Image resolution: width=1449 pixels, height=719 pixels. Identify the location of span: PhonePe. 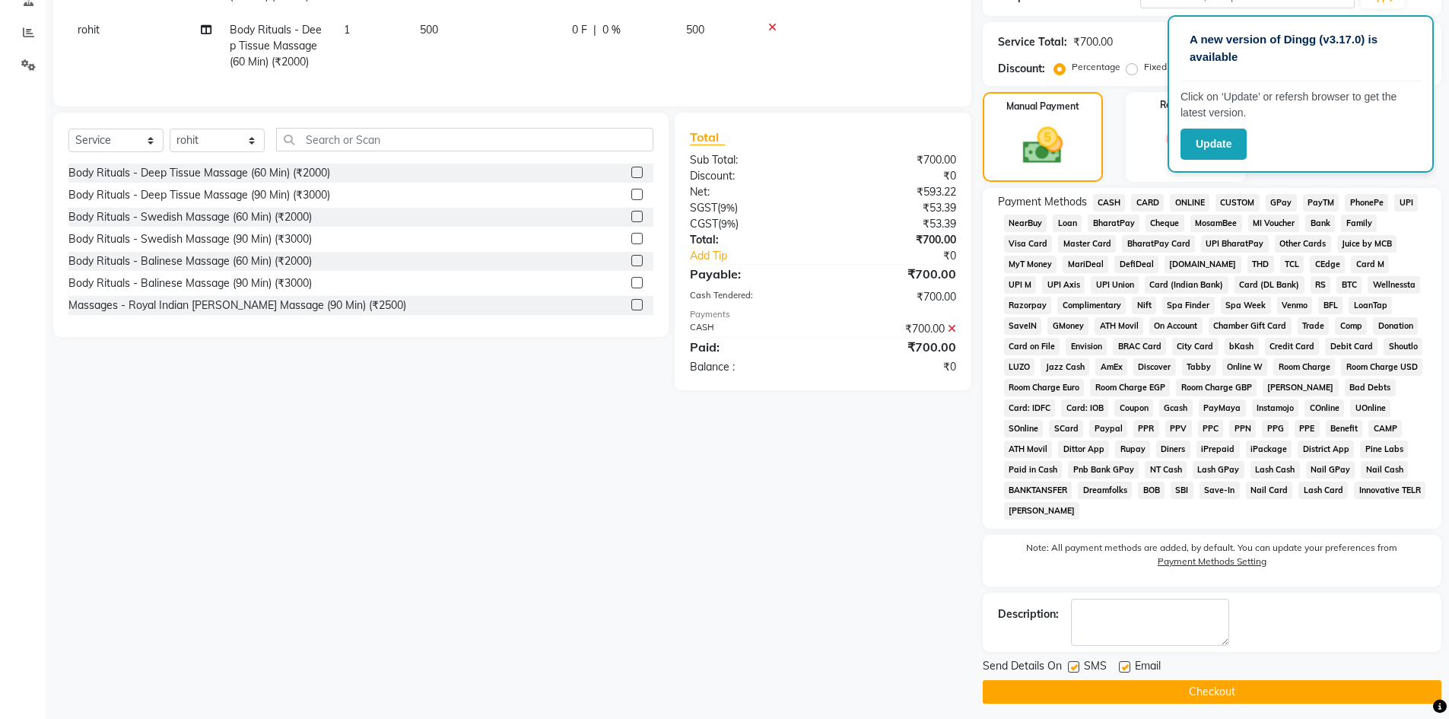
(1366, 202).